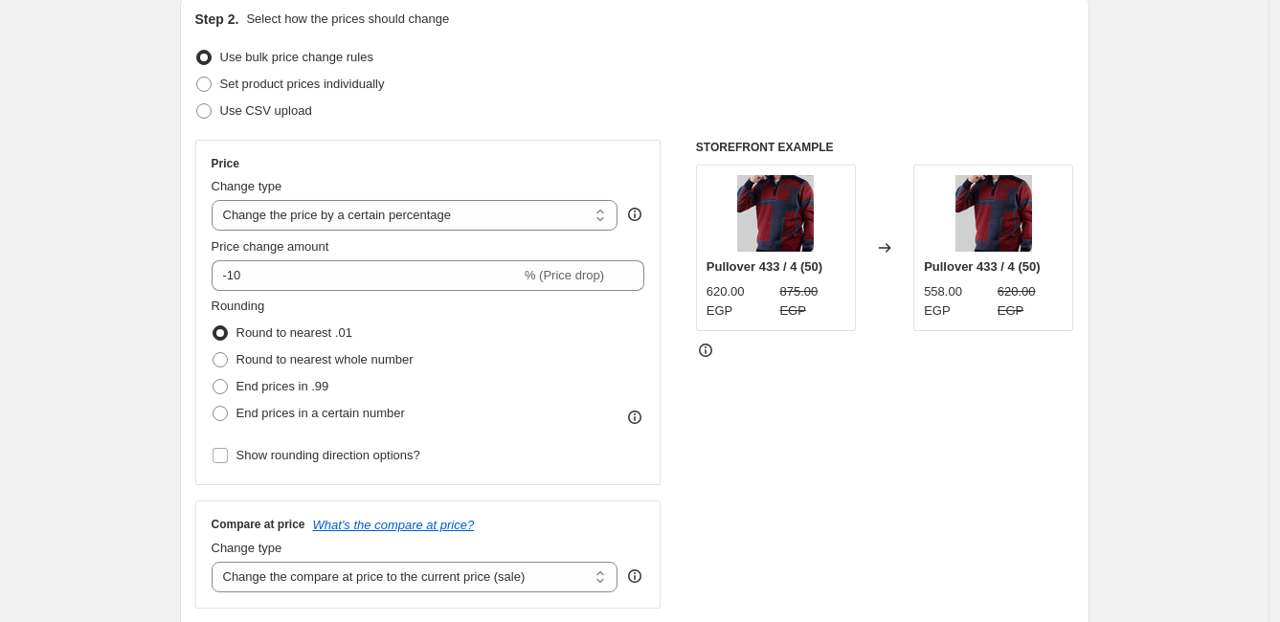  What do you see at coordinates (328, 455) in the screenshot?
I see `span: Show rounding direction options?` at bounding box center [328, 455].